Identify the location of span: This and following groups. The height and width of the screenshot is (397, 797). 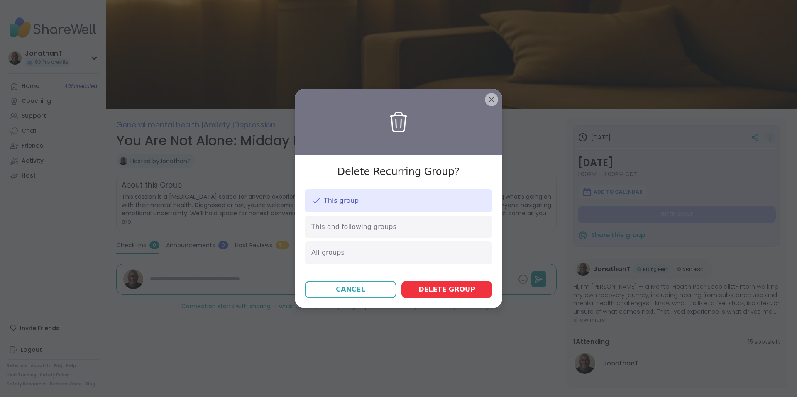
(354, 227).